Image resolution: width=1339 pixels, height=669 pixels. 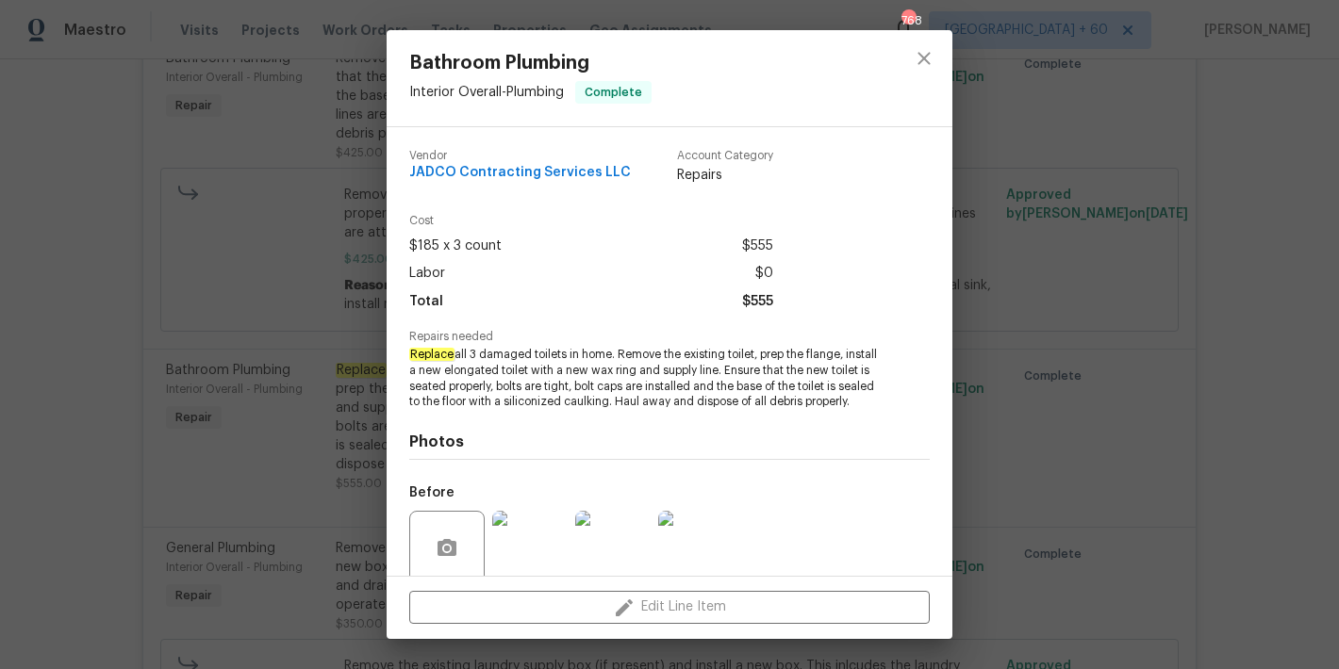 What do you see at coordinates (530, 63) in the screenshot?
I see `span: Bathroom Plumbing` at bounding box center [530, 63].